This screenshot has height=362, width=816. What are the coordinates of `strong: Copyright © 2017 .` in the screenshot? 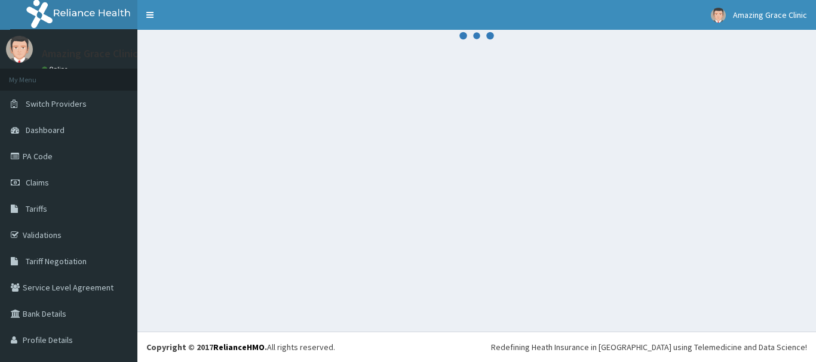 It's located at (207, 348).